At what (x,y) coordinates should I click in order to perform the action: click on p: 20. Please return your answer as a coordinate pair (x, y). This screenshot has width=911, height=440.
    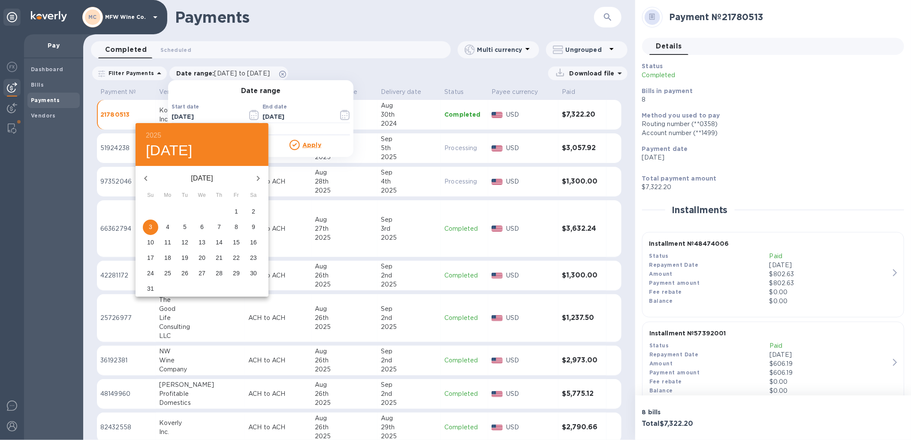
    Looking at the image, I should click on (202, 258).